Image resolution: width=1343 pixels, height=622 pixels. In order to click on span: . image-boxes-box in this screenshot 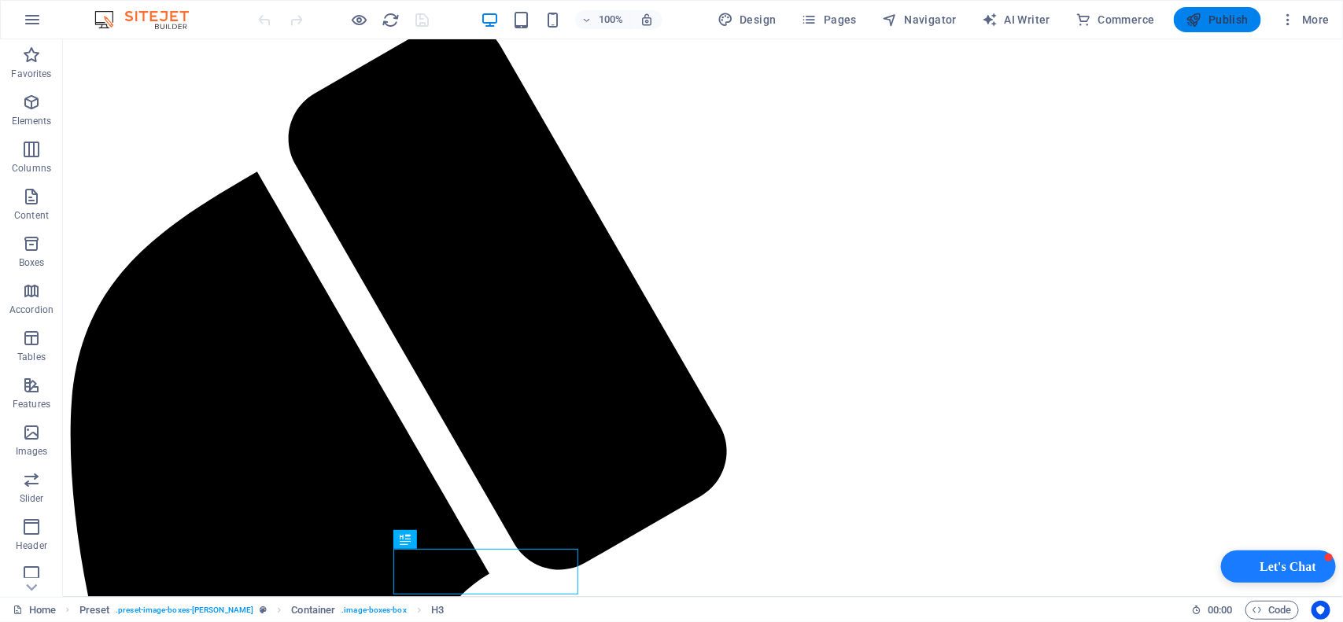, I will do `click(374, 610)`.